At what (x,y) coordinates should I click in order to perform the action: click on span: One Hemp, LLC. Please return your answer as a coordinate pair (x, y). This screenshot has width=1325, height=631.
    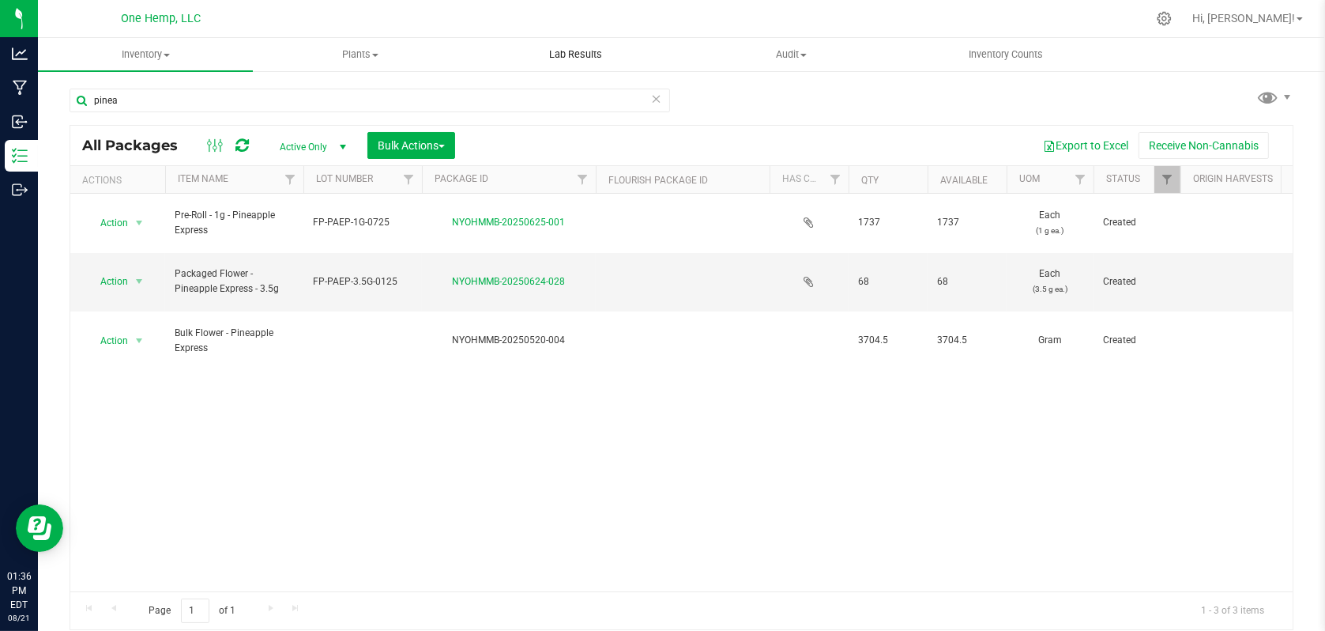
    Looking at the image, I should click on (161, 18).